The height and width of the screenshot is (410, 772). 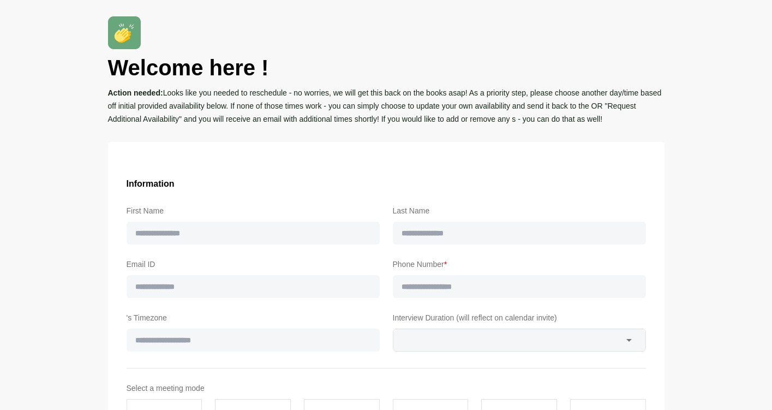 What do you see at coordinates (253, 264) in the screenshot?
I see `label: Email ID` at bounding box center [253, 264].